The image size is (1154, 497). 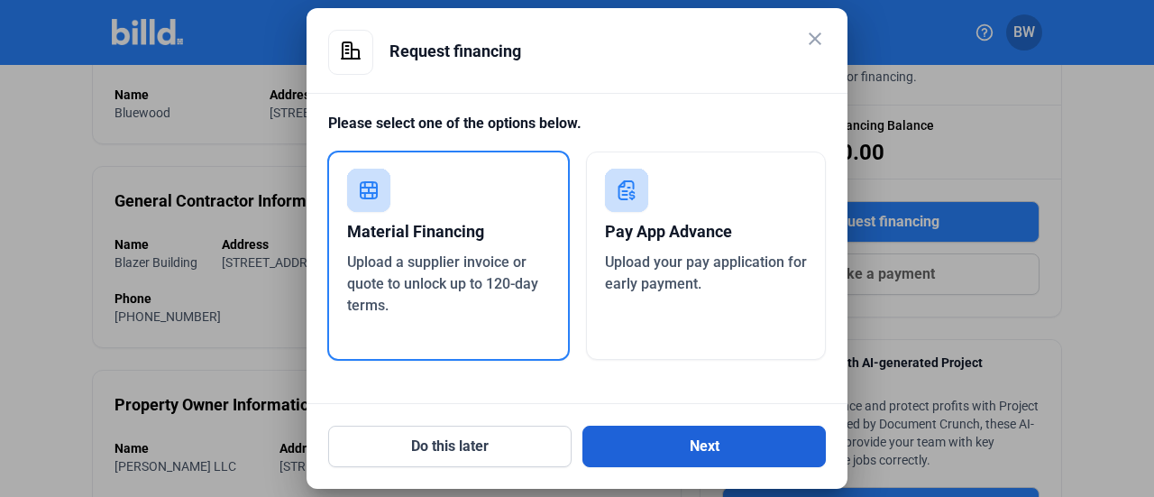 What do you see at coordinates (706, 232) in the screenshot?
I see `div: Pay App Advance` at bounding box center [706, 232].